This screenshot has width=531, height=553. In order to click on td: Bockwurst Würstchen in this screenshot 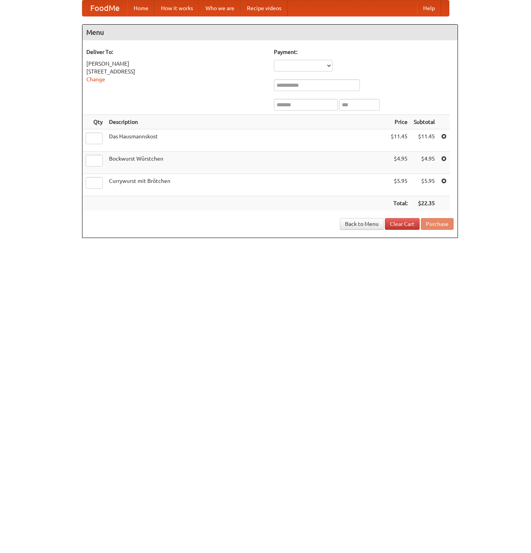, I will do `click(247, 163)`.